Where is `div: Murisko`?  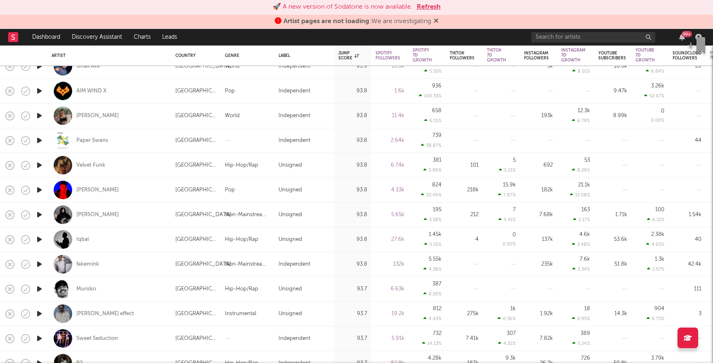 div: Murisko is located at coordinates (86, 289).